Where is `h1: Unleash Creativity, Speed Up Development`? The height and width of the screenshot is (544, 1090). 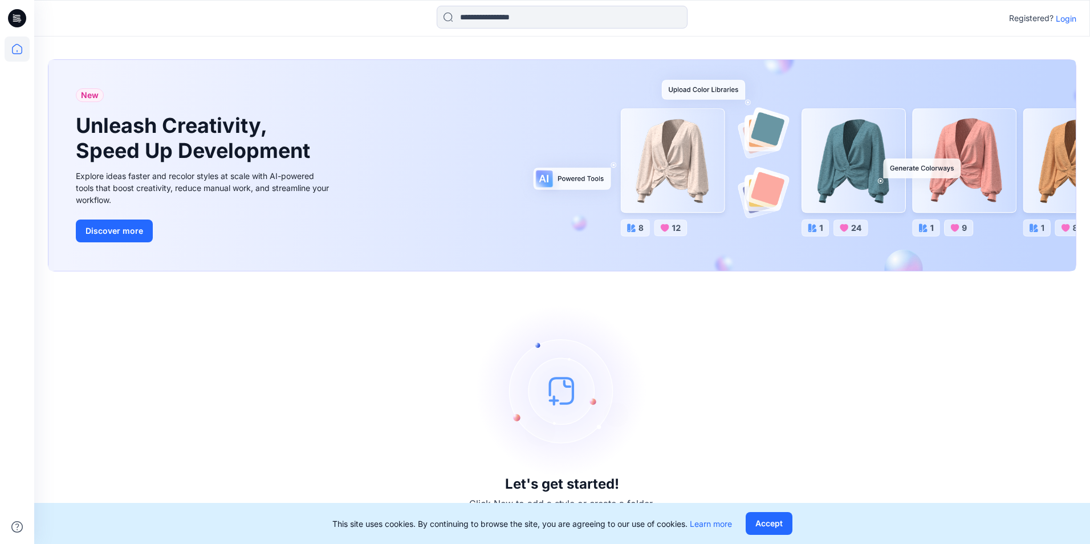 h1: Unleash Creativity, Speed Up Development is located at coordinates (196, 138).